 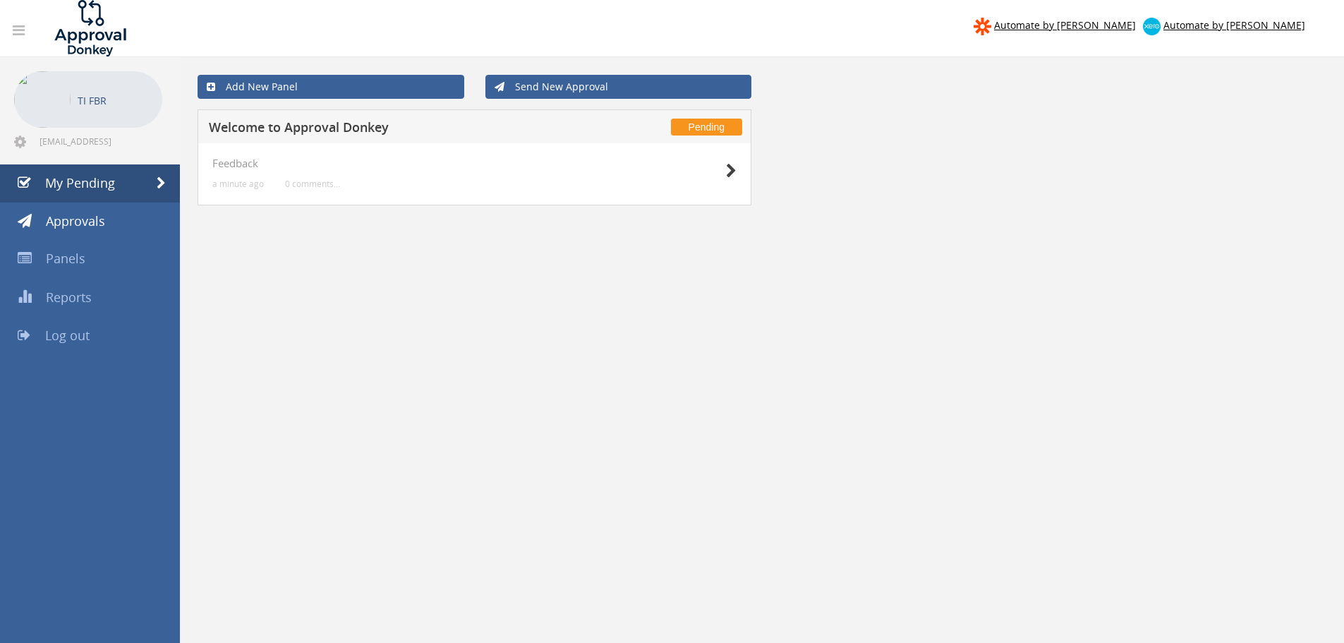 What do you see at coordinates (619, 87) in the screenshot?
I see `a: Send New Approval` at bounding box center [619, 87].